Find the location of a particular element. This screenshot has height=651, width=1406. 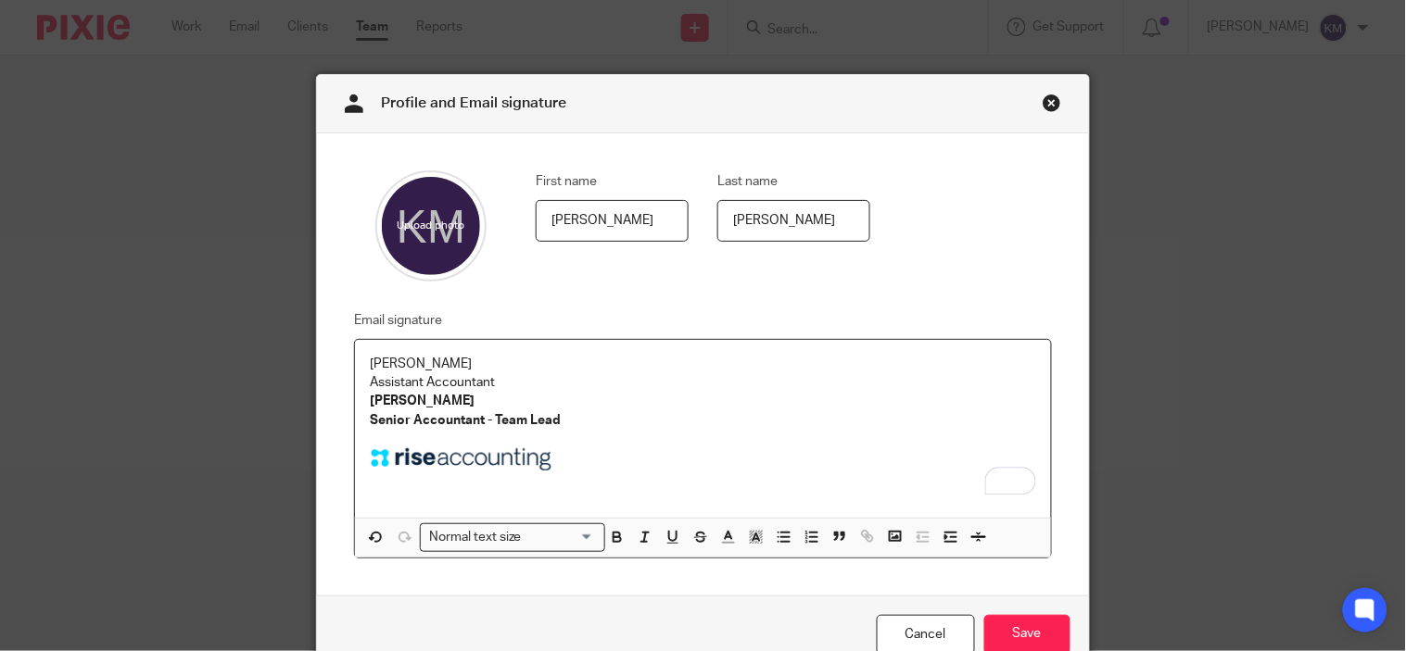

label: First name is located at coordinates (566, 182).